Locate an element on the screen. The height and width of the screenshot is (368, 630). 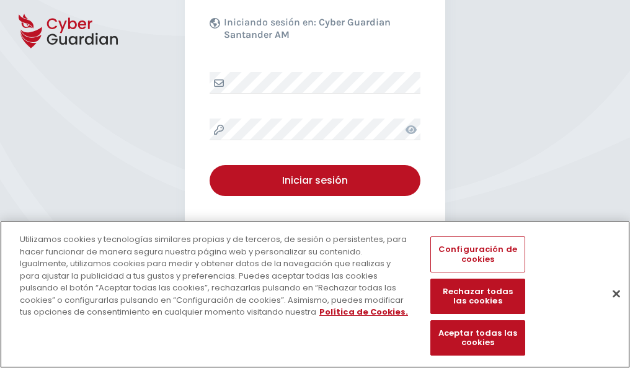
button: Aceptar todas las cookies is located at coordinates (478, 338).